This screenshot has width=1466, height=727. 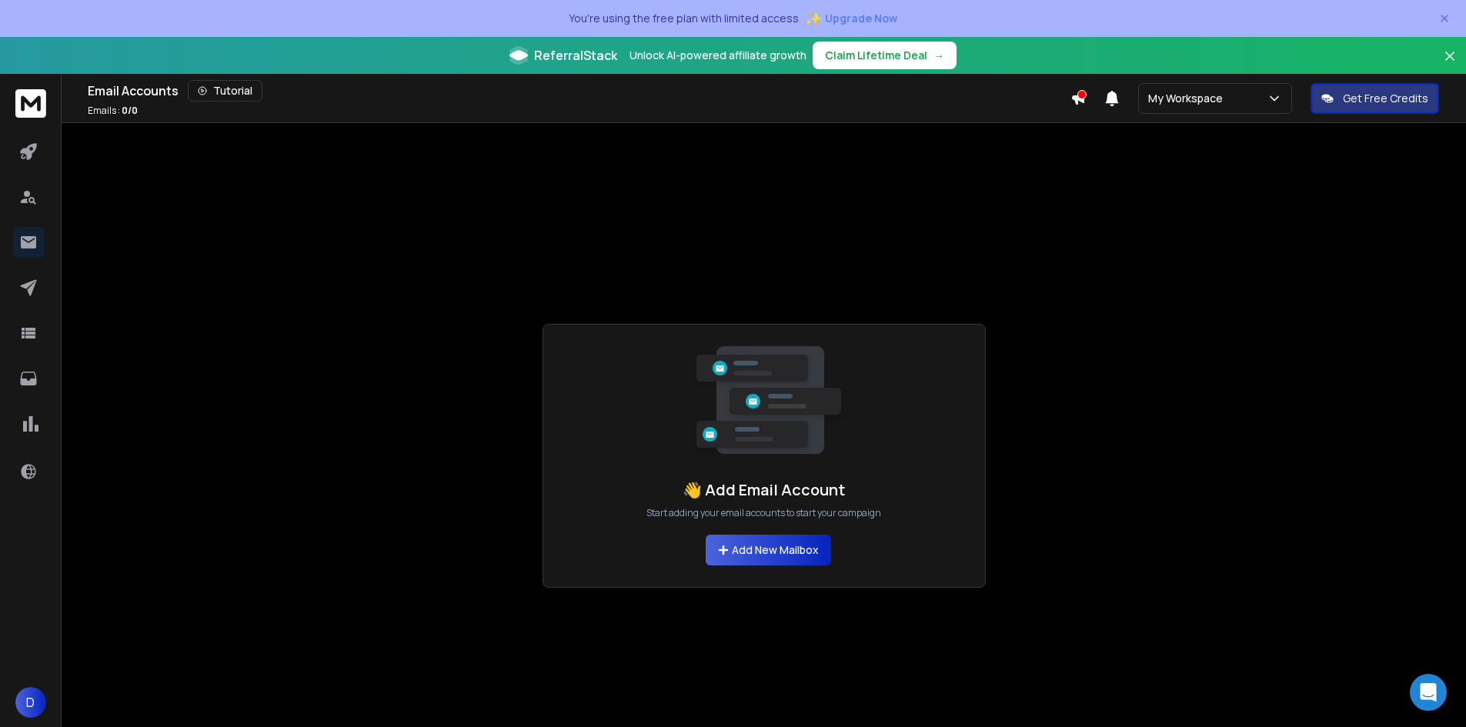 What do you see at coordinates (851, 18) in the screenshot?
I see `button: ✨Upgrade Now` at bounding box center [851, 18].